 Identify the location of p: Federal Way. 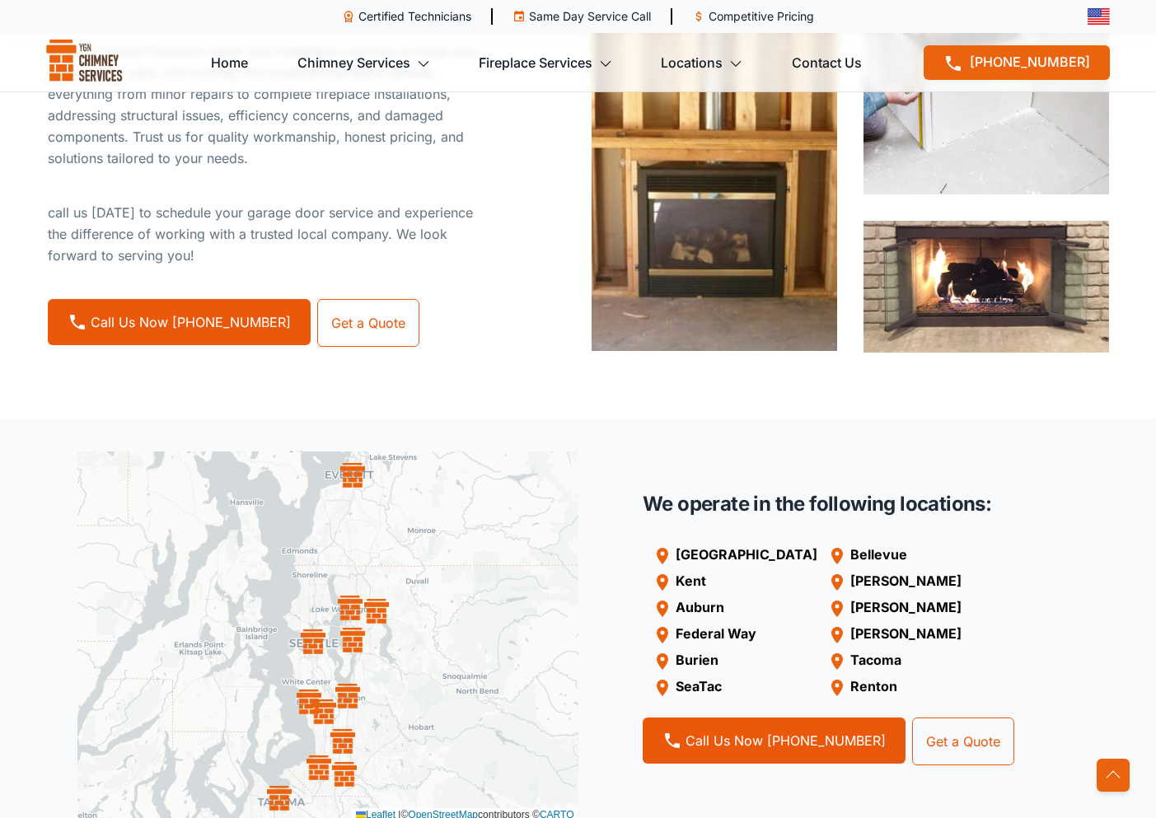
(747, 634).